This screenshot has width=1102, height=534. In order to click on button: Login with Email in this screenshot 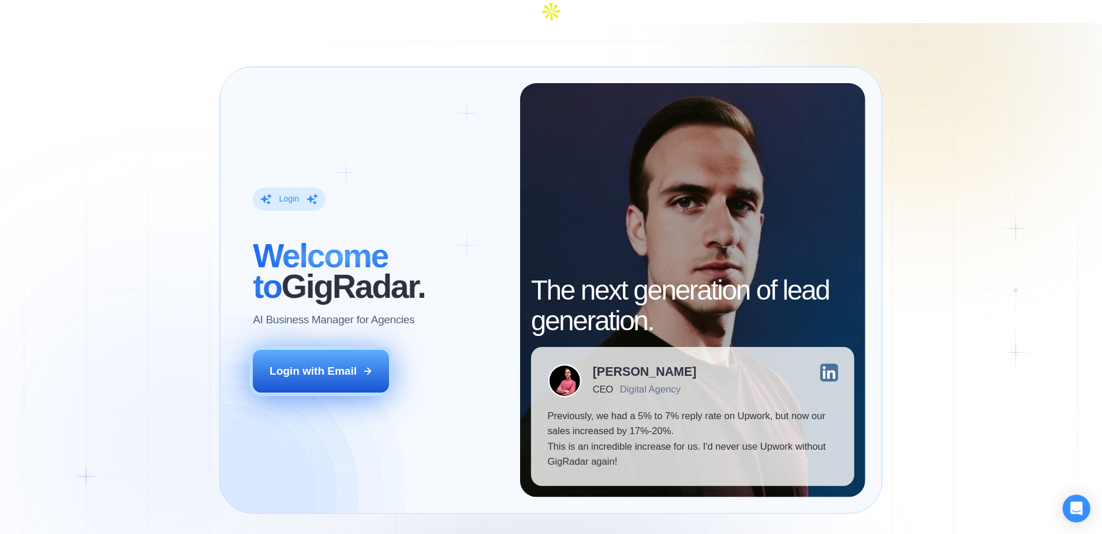, I will do `click(321, 371)`.